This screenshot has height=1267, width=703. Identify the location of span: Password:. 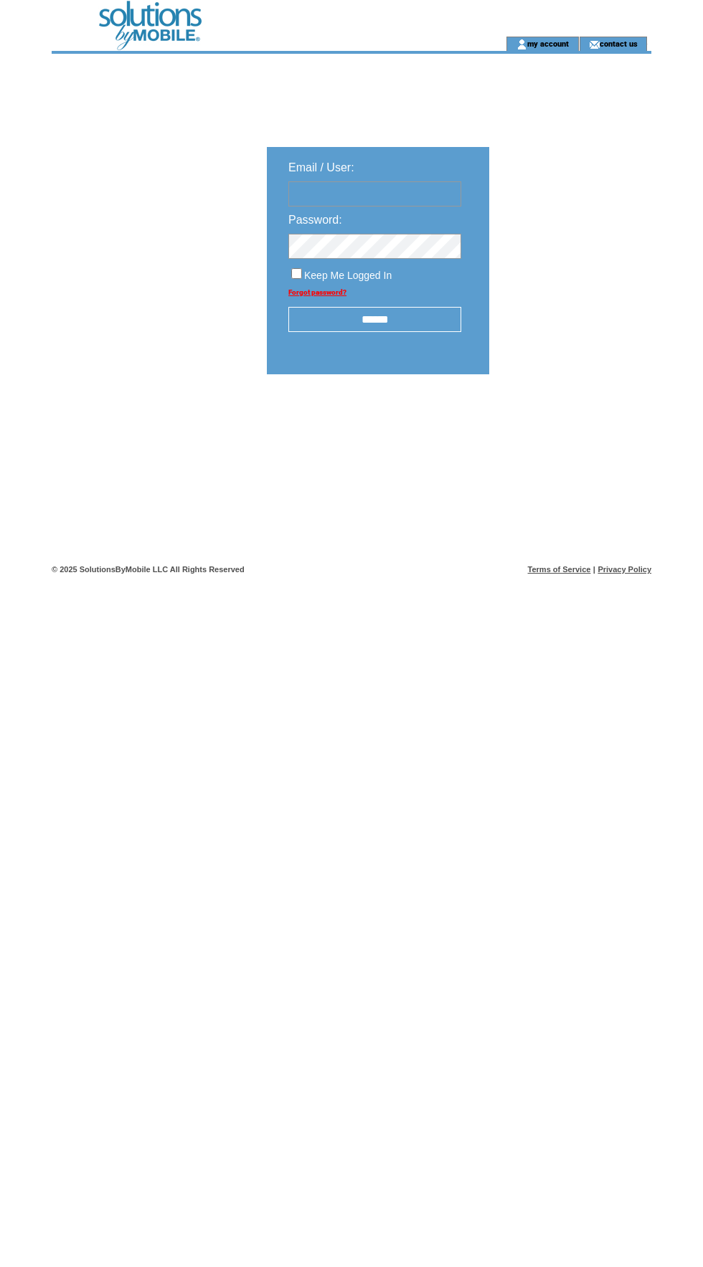
(315, 219).